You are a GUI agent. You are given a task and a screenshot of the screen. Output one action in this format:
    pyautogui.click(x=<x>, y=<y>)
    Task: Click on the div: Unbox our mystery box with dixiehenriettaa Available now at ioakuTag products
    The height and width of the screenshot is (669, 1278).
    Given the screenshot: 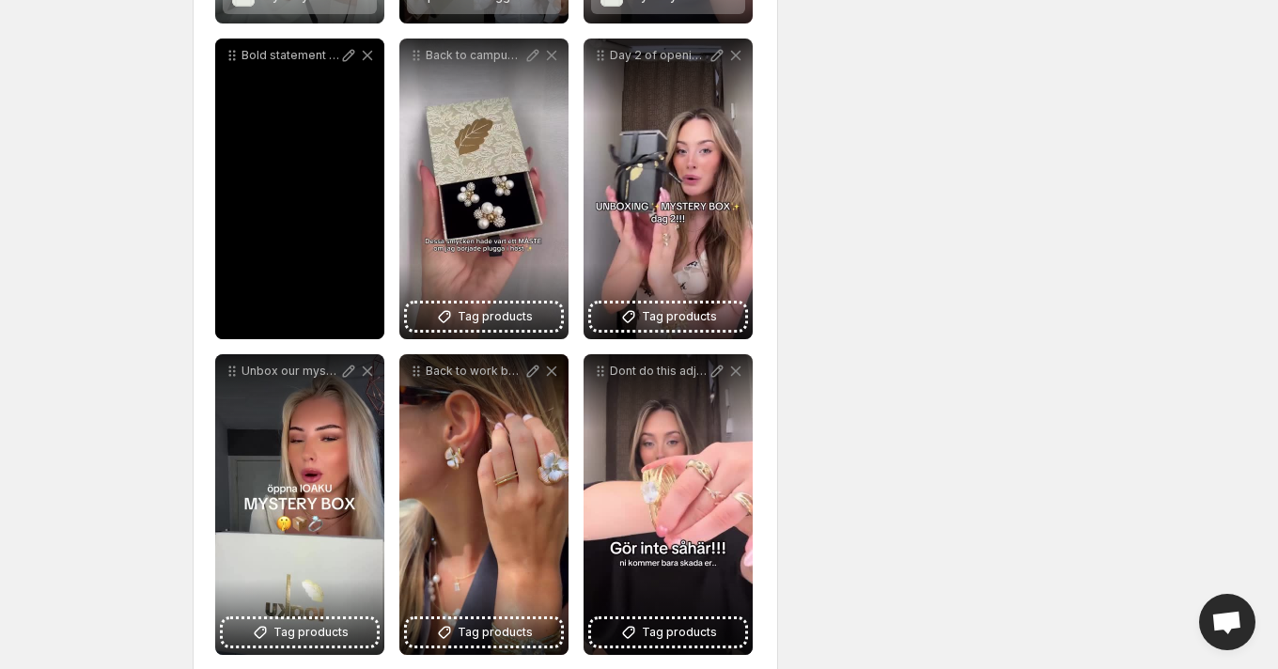 What is the action you would take?
    pyautogui.click(x=300, y=505)
    